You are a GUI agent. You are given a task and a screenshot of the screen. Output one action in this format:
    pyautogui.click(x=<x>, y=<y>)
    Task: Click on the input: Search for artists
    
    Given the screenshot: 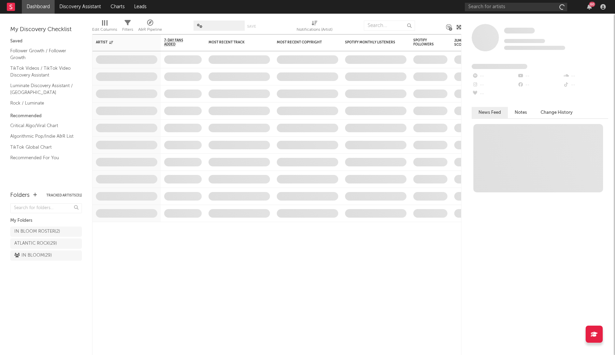 What is the action you would take?
    pyautogui.click(x=516, y=7)
    